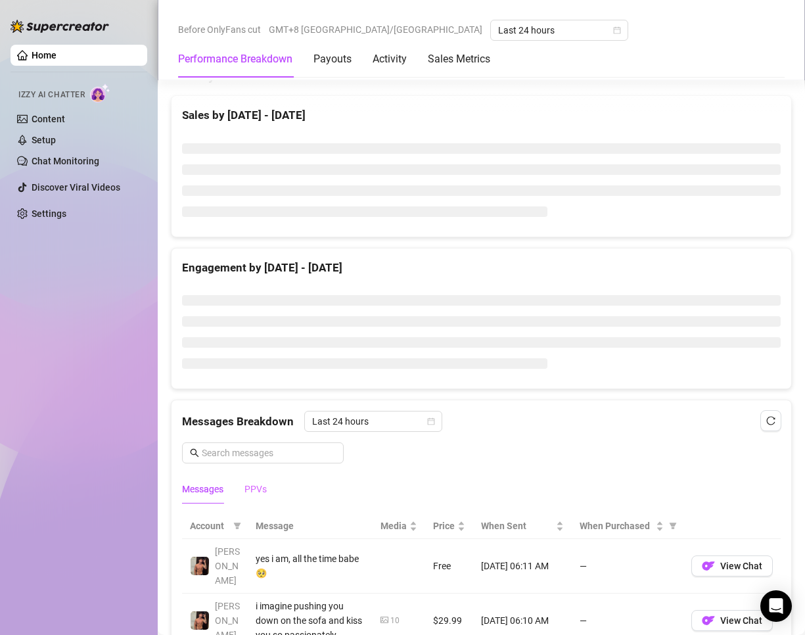 The height and width of the screenshot is (635, 805). I want to click on div: yes i am, all the time babe 🥺, so click(310, 566).